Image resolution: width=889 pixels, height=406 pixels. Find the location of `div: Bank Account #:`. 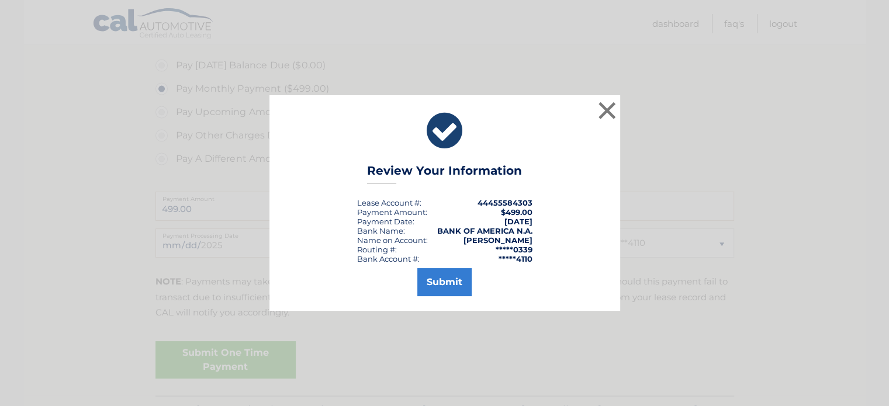

div: Bank Account #: is located at coordinates (388, 259).